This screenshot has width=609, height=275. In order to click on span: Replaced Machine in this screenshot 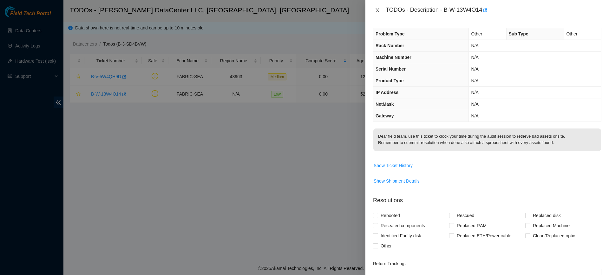, I will do `click(551, 226)`.